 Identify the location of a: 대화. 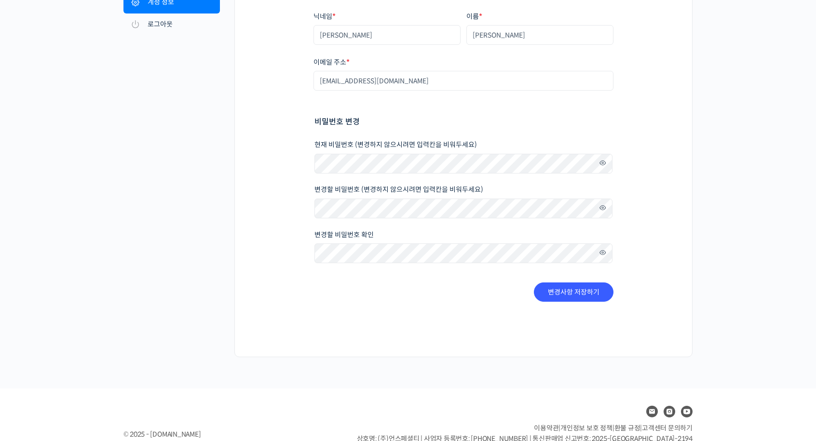
(94, 318).